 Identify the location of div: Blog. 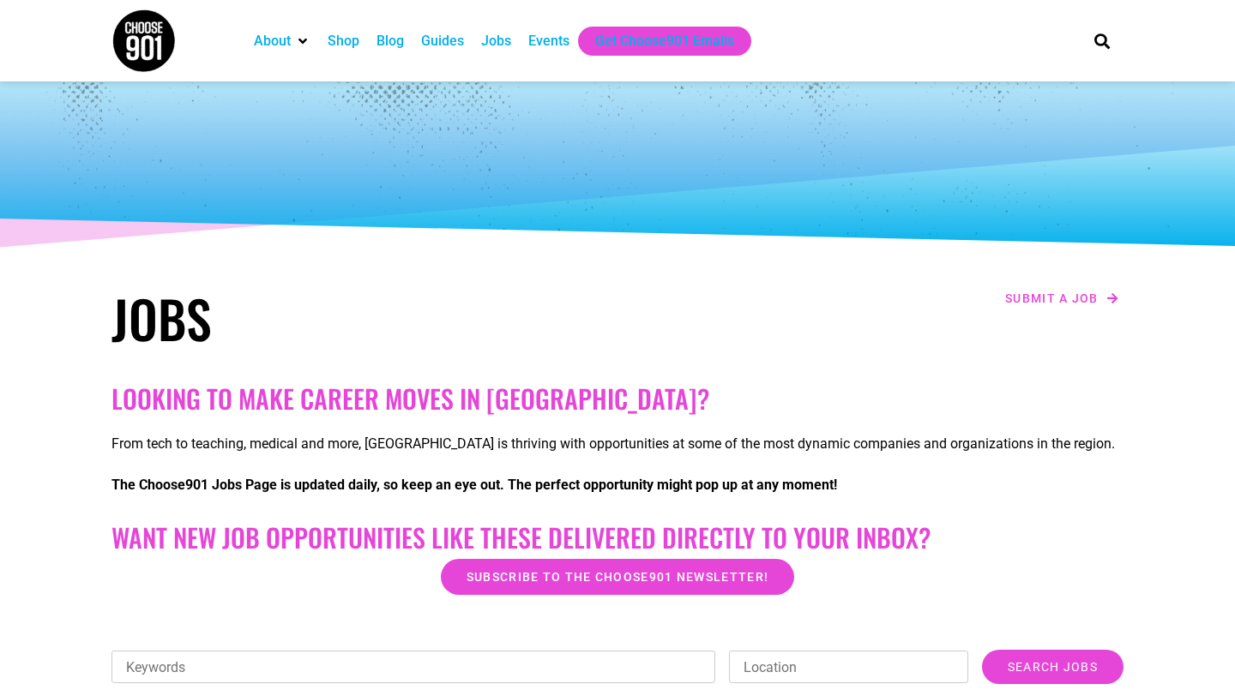
(390, 41).